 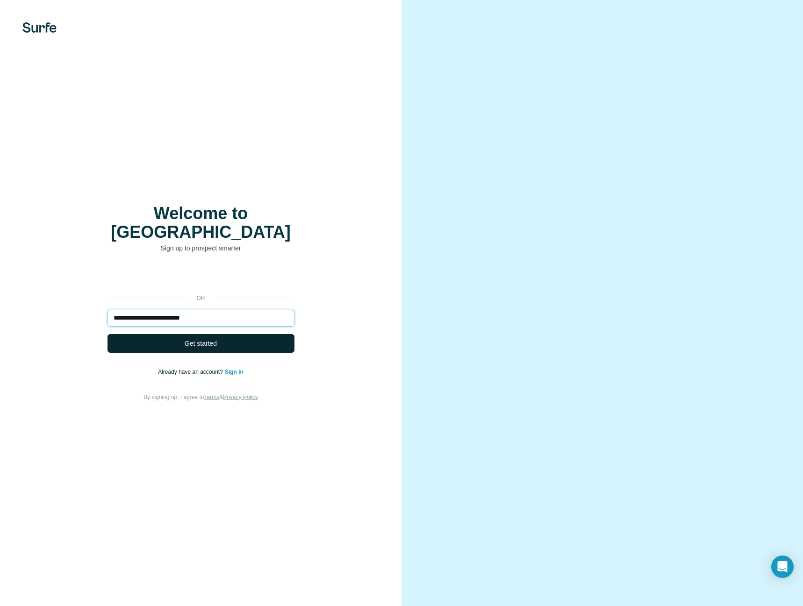 I want to click on span: Already have an account?, so click(x=191, y=372).